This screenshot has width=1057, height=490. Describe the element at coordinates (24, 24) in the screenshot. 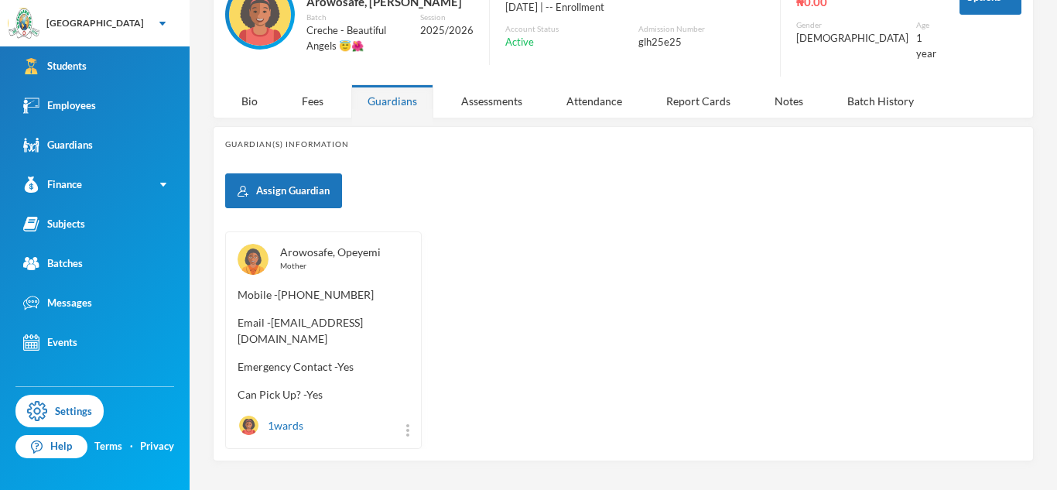

I see `img: logo` at that location.